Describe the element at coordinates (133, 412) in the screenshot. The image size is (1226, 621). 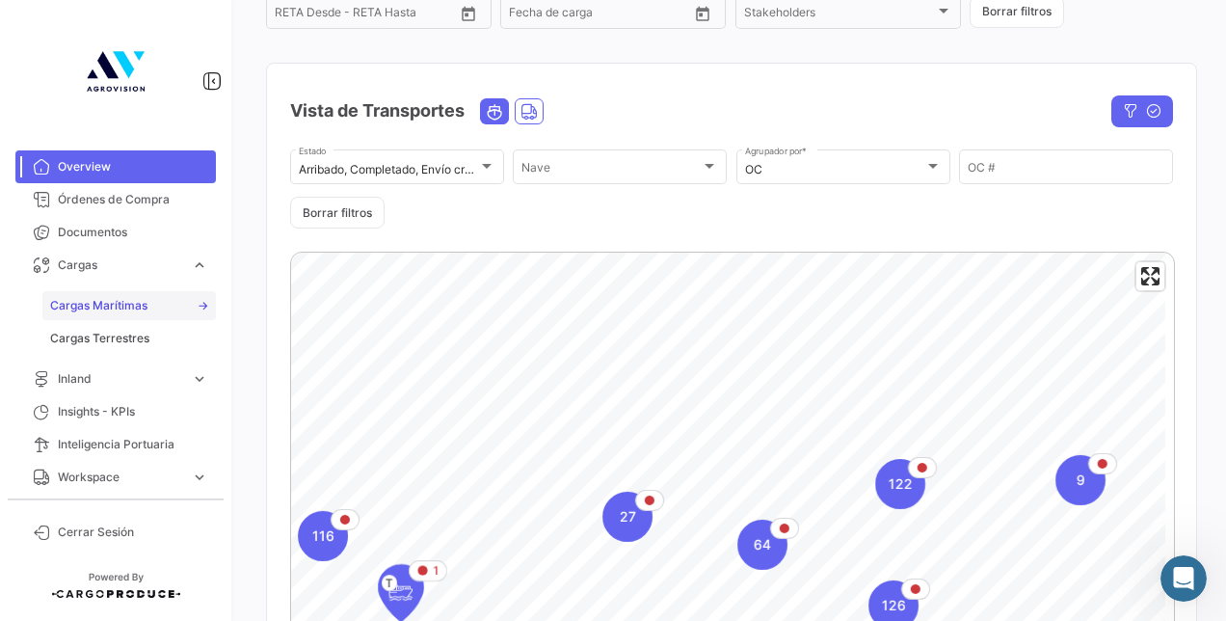
I see `span: Insights - KPIs` at that location.